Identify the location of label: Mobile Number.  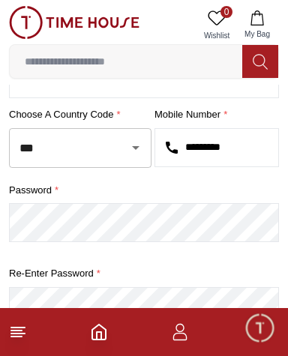
(217, 115).